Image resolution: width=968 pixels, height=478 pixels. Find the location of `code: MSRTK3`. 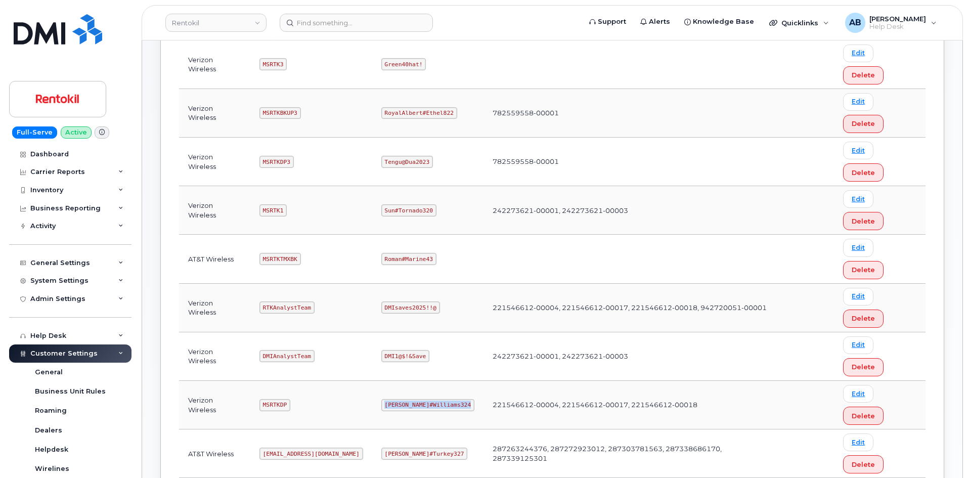

code: MSRTK3 is located at coordinates (273, 64).